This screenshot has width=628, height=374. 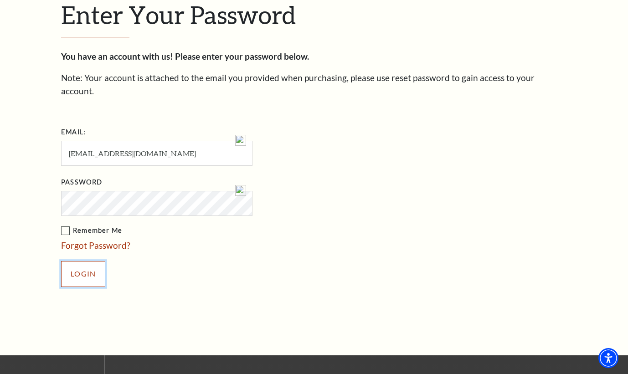 I want to click on a: Forgot Password?, so click(x=96, y=245).